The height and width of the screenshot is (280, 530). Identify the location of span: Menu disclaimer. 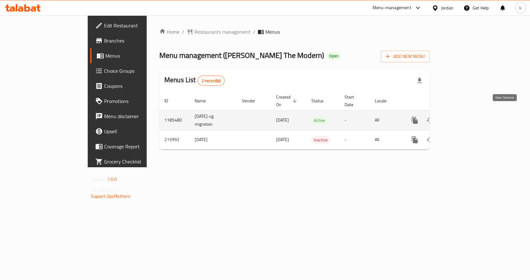
(138, 116).